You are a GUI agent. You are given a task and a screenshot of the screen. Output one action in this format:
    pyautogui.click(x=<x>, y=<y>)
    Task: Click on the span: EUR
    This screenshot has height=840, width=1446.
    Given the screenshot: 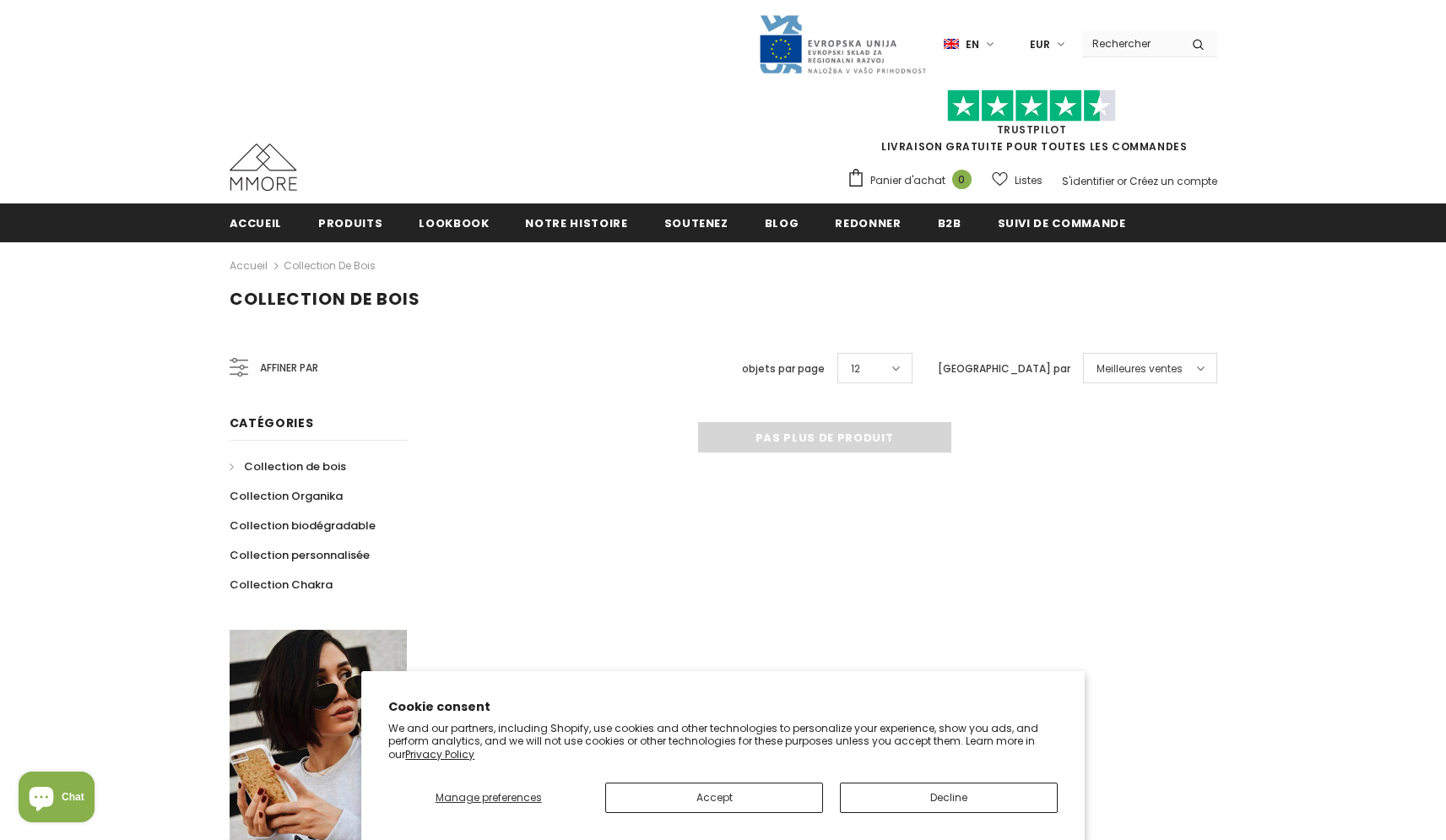 What is the action you would take?
    pyautogui.click(x=1039, y=45)
    